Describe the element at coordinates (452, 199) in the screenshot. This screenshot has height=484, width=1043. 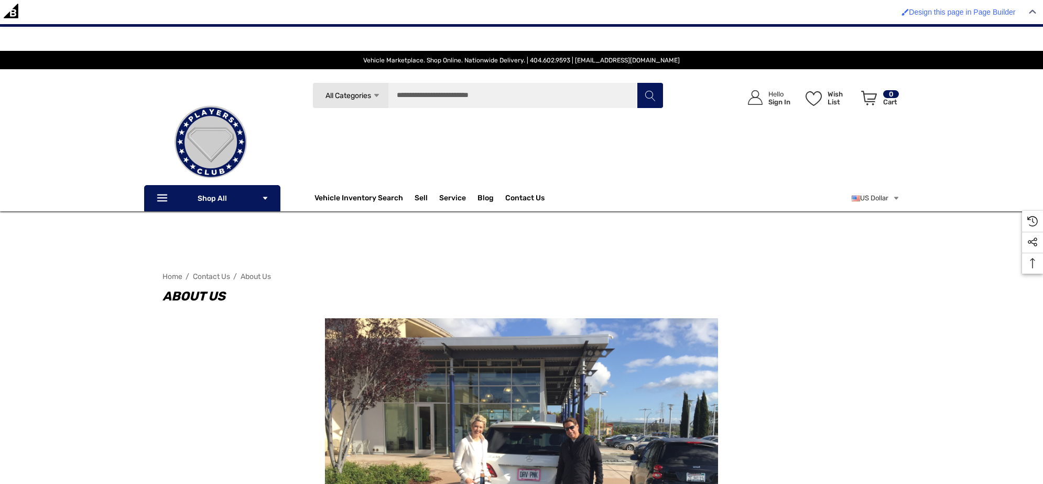
I see `span: Service` at that location.